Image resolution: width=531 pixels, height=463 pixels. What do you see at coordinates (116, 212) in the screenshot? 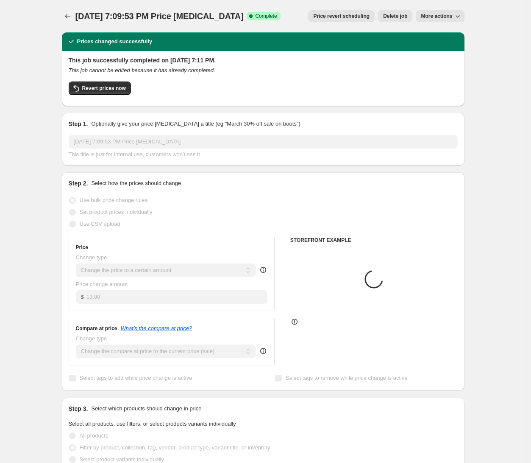
I see `span: Set product prices individually` at bounding box center [116, 212].